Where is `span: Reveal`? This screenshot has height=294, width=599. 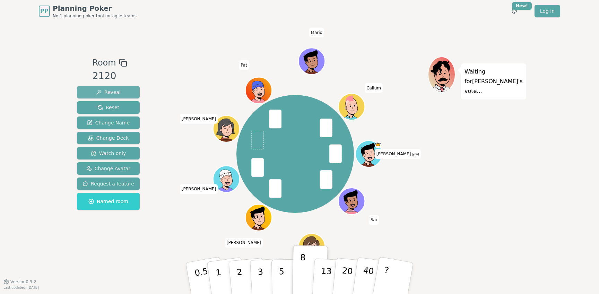
span: Reveal is located at coordinates (108, 92).